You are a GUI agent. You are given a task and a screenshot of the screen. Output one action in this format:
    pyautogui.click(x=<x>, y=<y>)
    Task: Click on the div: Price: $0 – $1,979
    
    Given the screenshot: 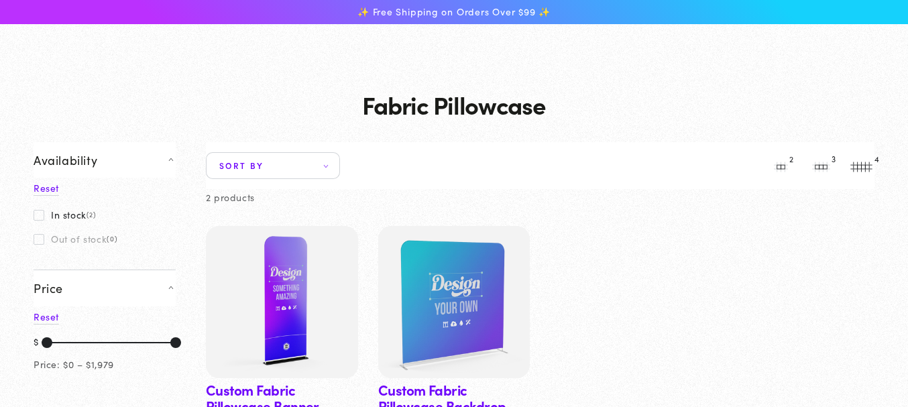 What is the action you would take?
    pyautogui.click(x=74, y=364)
    